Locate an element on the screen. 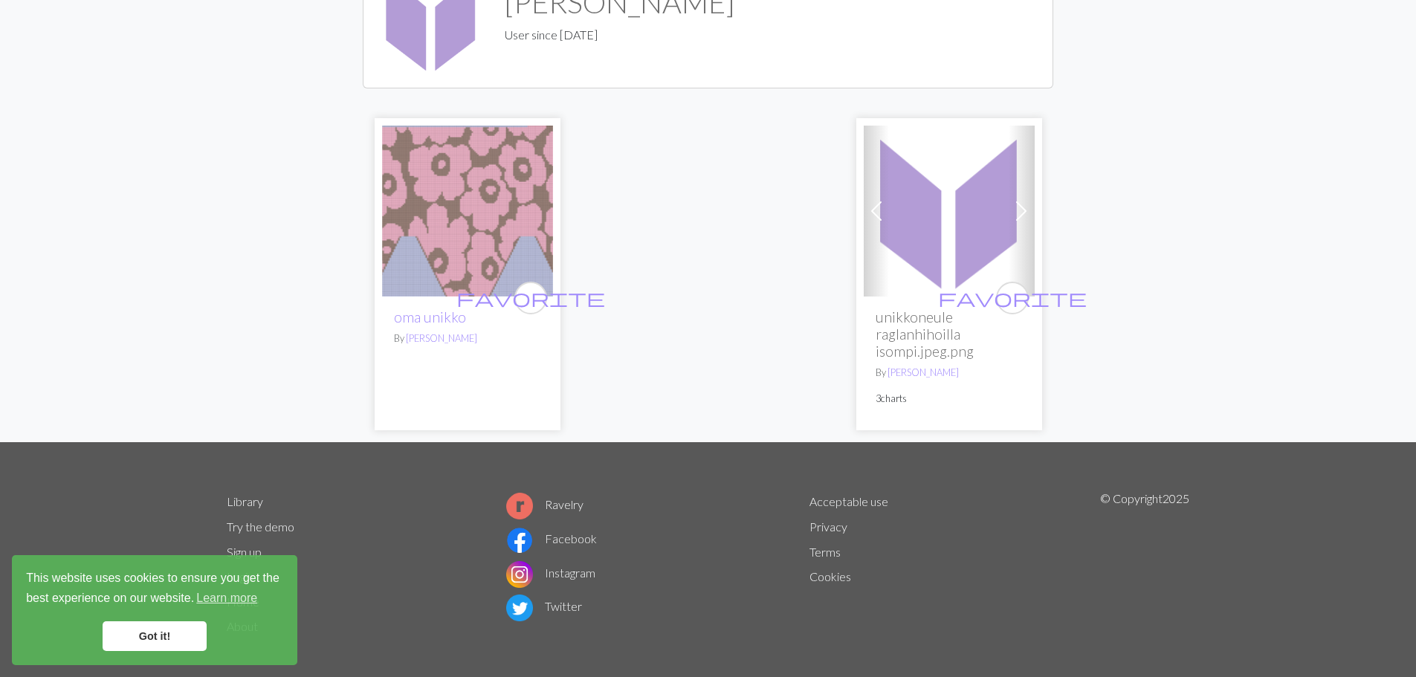 The height and width of the screenshot is (677, 1416). img: Instagram logo is located at coordinates (520, 575).